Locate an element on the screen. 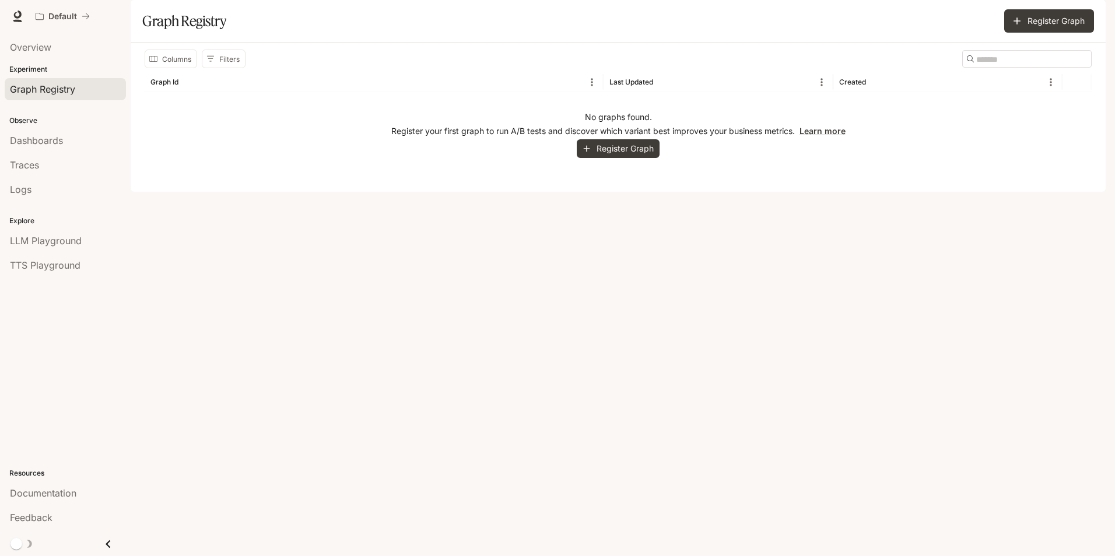 Image resolution: width=1115 pixels, height=556 pixels. a: Learn more is located at coordinates (822, 131).